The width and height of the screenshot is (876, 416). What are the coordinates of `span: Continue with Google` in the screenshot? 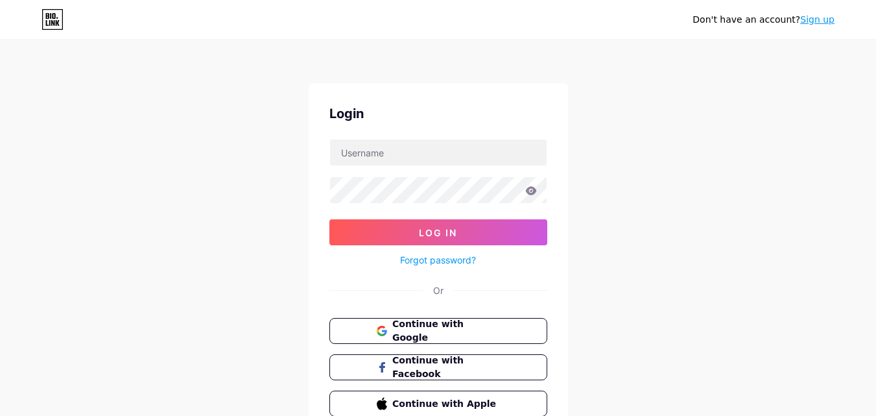 It's located at (445, 331).